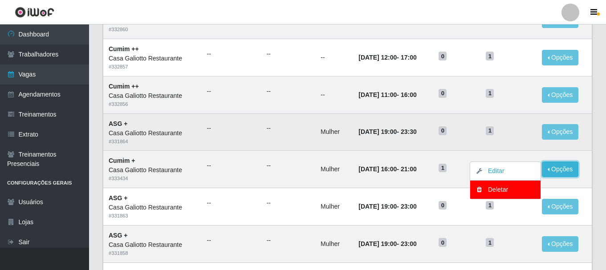  What do you see at coordinates (152, 178) in the screenshot?
I see `div: # 333434` at bounding box center [152, 178].